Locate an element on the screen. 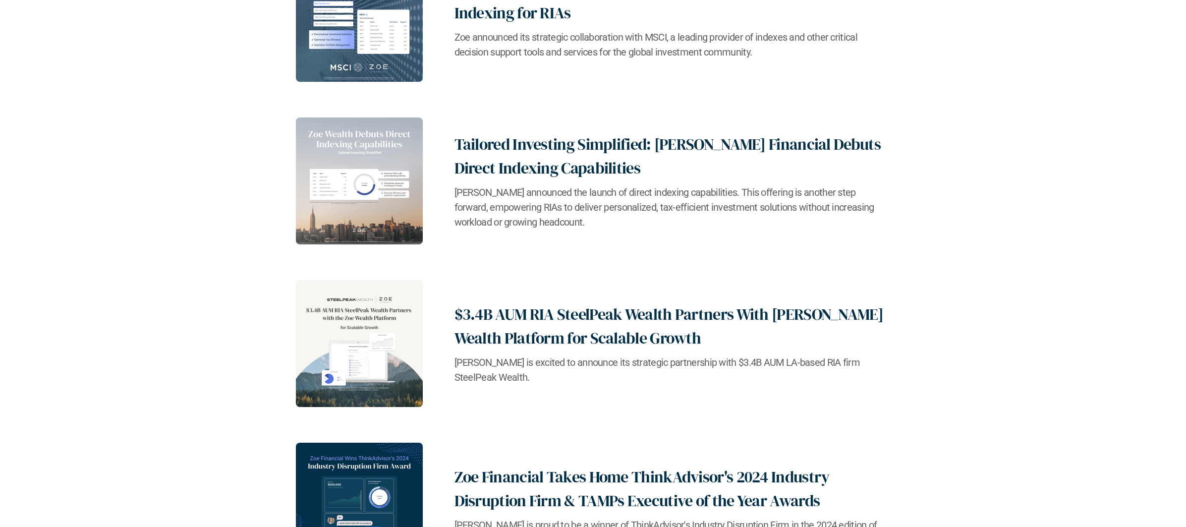 The image size is (1186, 527). h2: Zoe Financial Takes Home ThinkAdvisor's 2024 Industry Disruption Firm & TAMPs Executive of the Ye... is located at coordinates (673, 489).